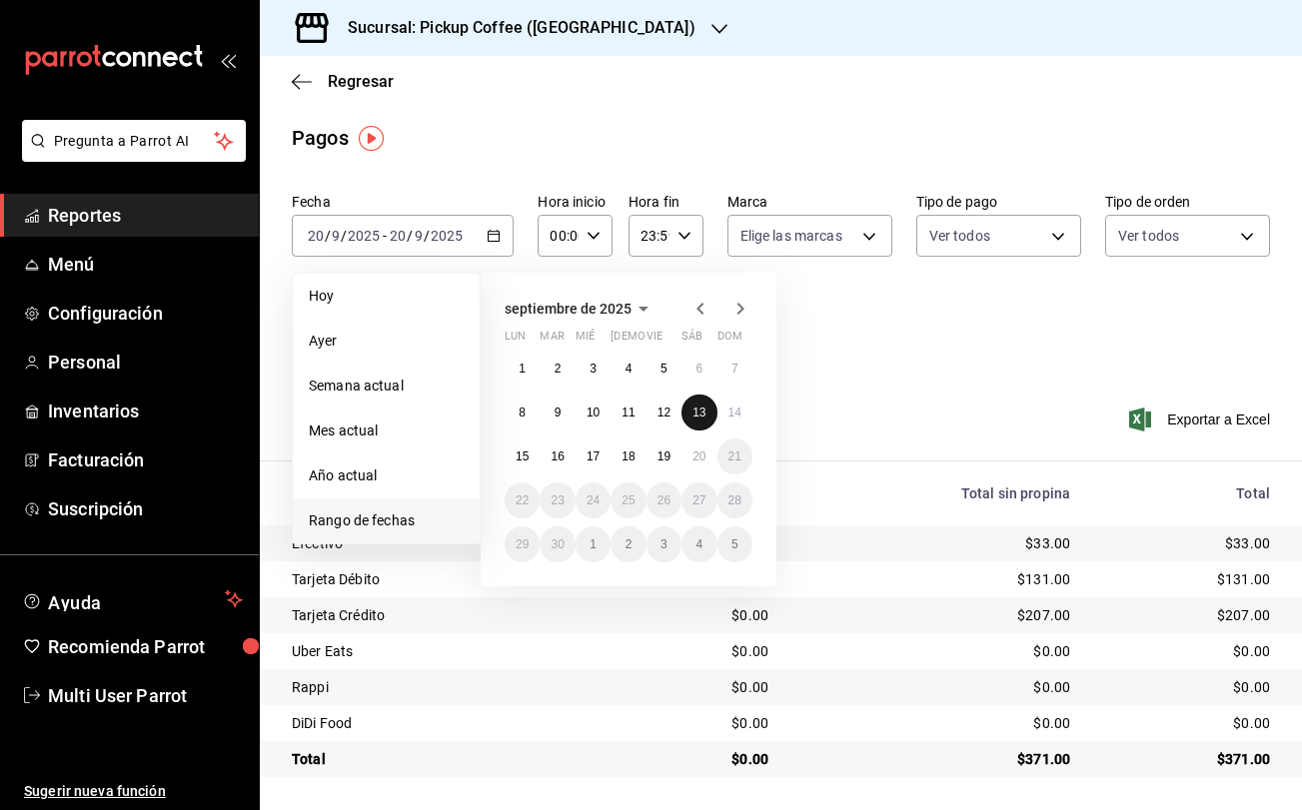 This screenshot has width=1302, height=810. Describe the element at coordinates (628, 457) in the screenshot. I see `abbr: 18 de septiembre de 2025` at that location.